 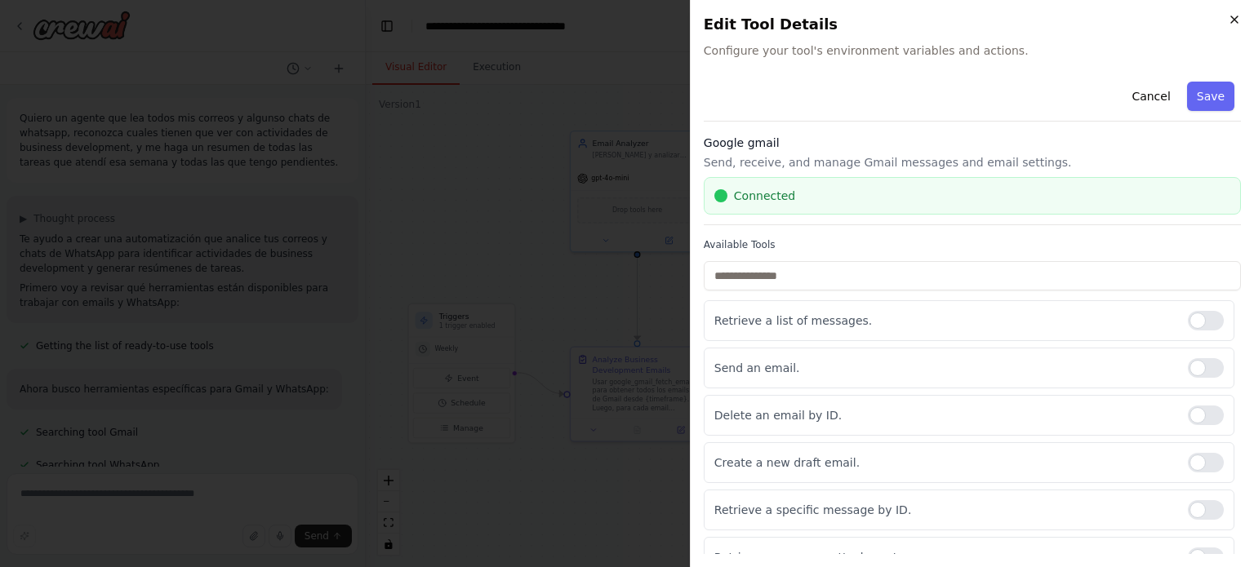 I want to click on span: Connected, so click(x=764, y=196).